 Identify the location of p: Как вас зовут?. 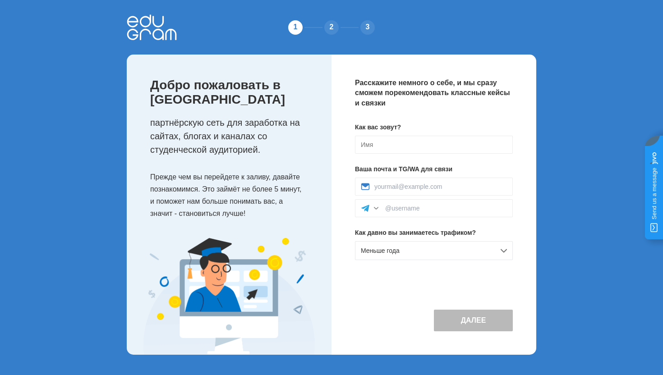
(434, 127).